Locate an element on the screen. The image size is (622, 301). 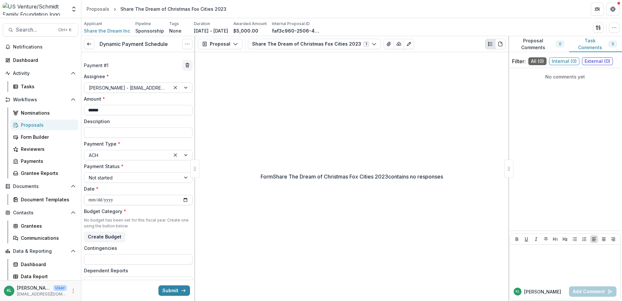
p: Awarded Amount is located at coordinates (250, 24).